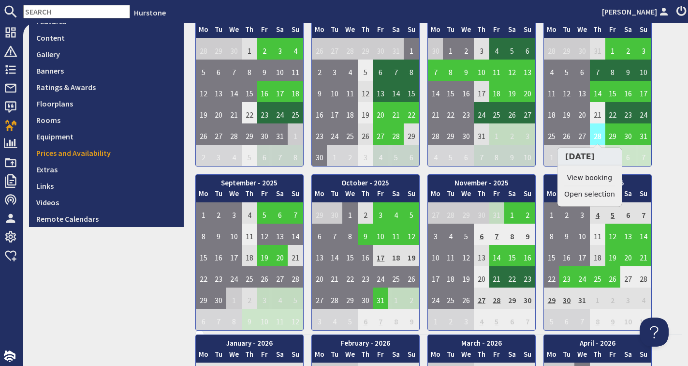 Image resolution: width=688 pixels, height=366 pixels. What do you see at coordinates (106, 153) in the screenshot?
I see `a: Prices and Availability` at bounding box center [106, 153].